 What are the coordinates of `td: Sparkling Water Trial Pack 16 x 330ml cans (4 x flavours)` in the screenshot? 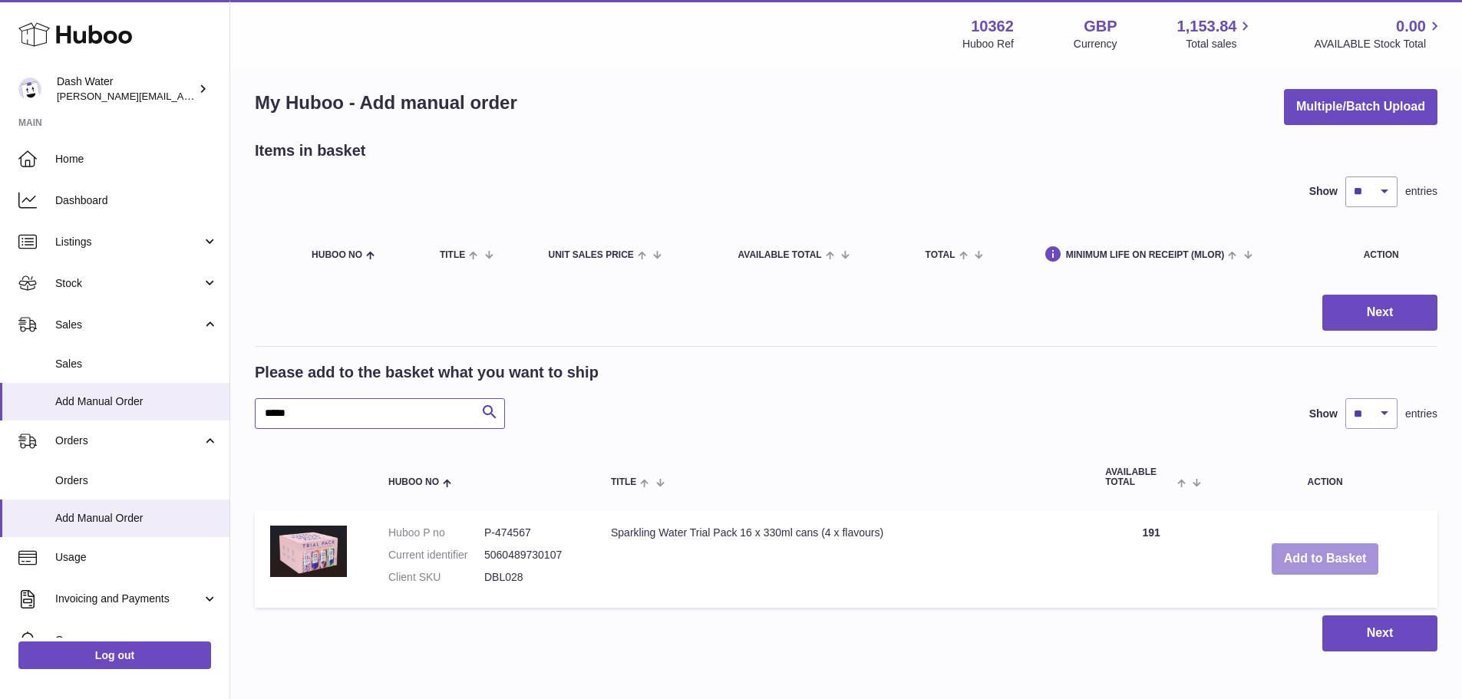 It's located at (842, 559).